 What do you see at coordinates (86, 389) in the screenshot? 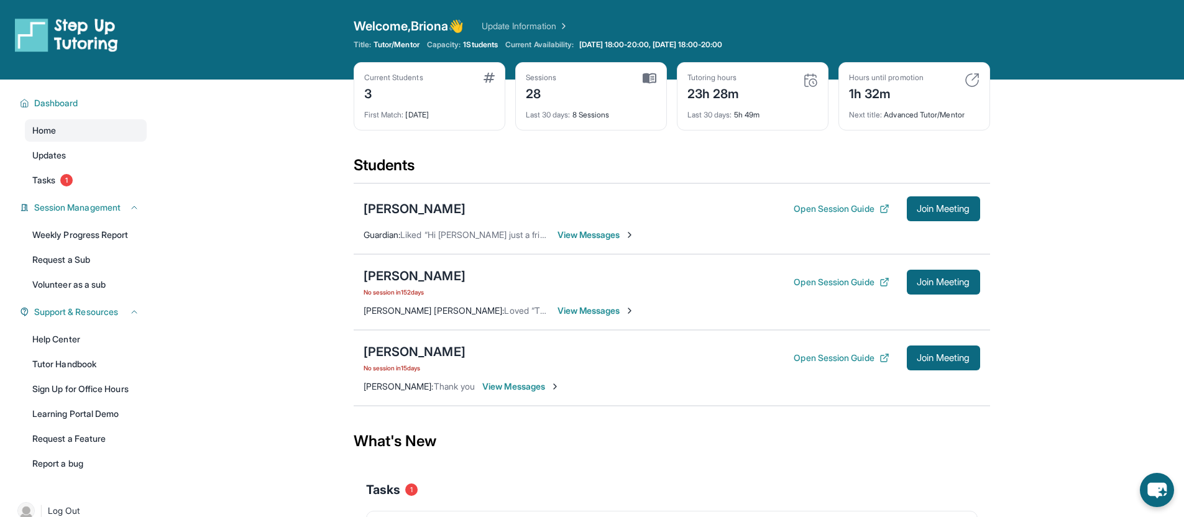
I see `a: Sign Up for Office Hours` at bounding box center [86, 389].